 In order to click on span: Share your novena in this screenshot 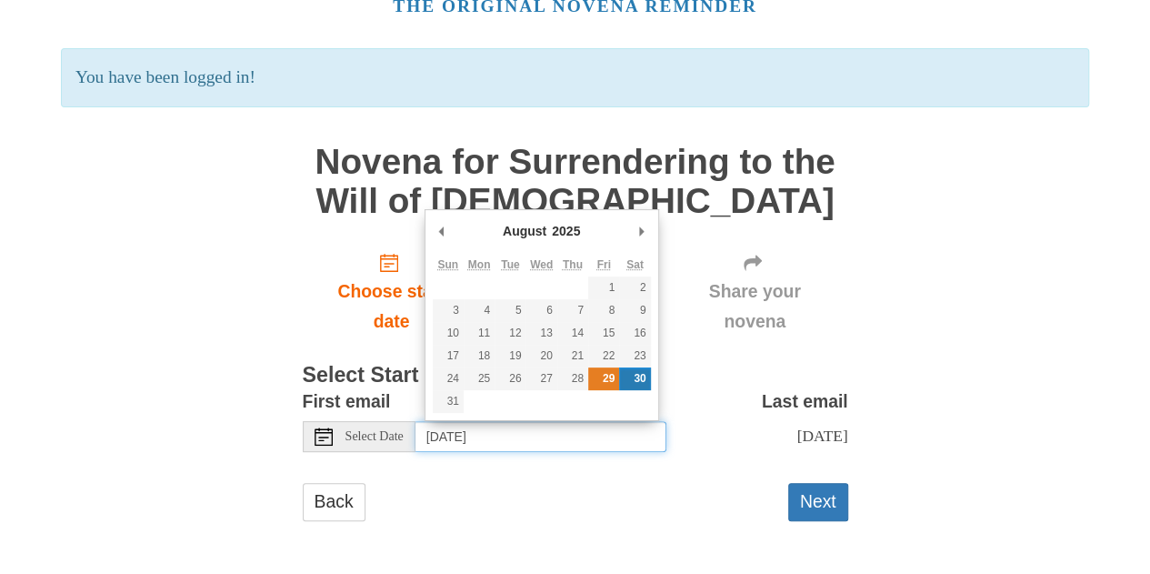, I will do `click(755, 306)`.